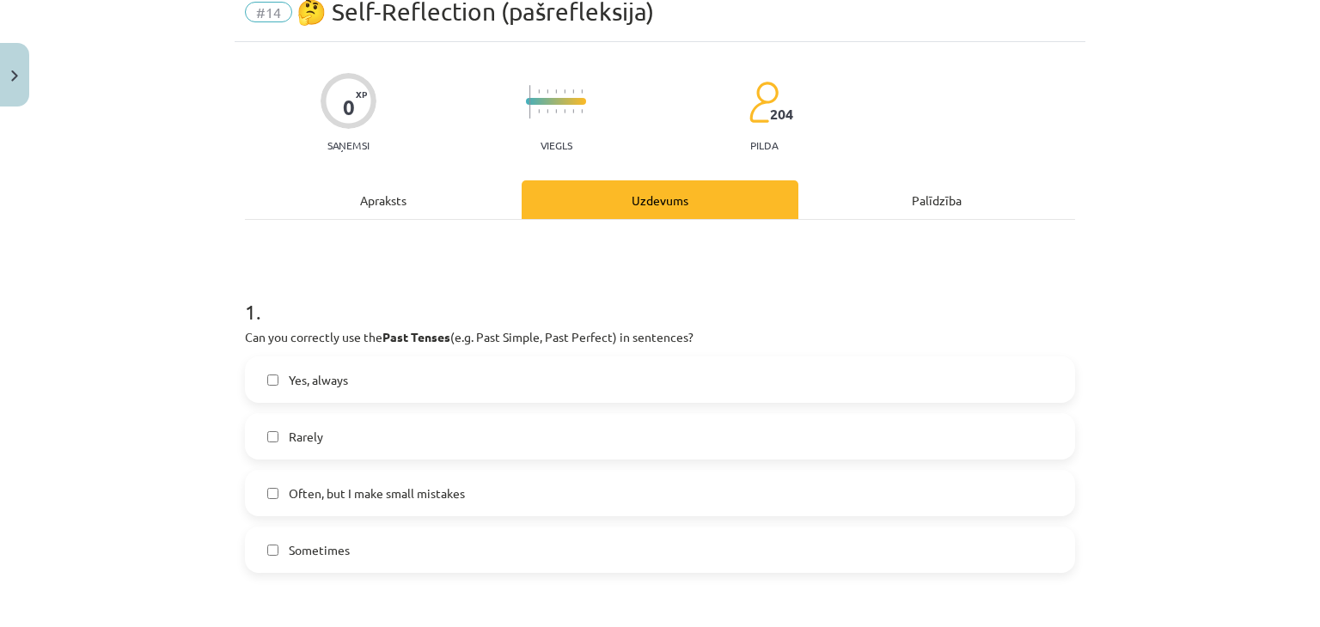 Image resolution: width=1320 pixels, height=627 pixels. Describe the element at coordinates (383, 199) in the screenshot. I see `div: Apraksts` at that location.